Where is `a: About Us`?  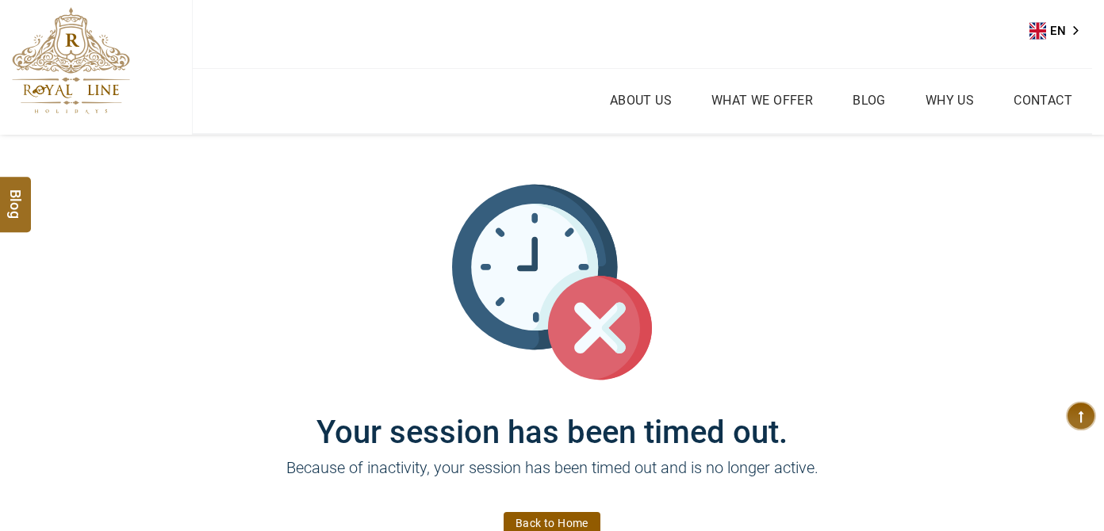 a: About Us is located at coordinates (641, 100).